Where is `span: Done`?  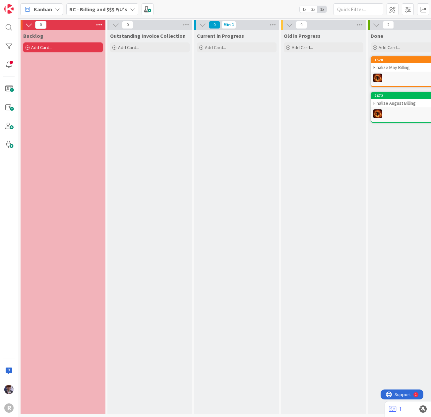
span: Done is located at coordinates (377, 36).